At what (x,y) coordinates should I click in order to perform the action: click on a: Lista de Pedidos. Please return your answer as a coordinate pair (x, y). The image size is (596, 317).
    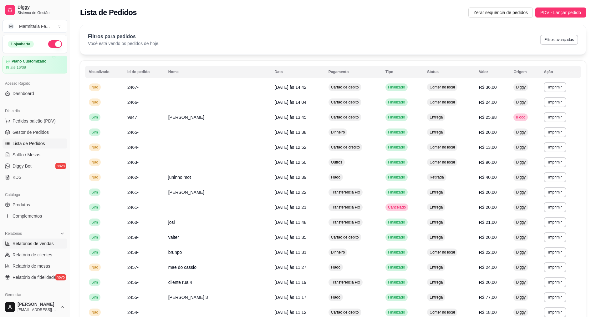
    Looking at the image, I should click on (35, 144).